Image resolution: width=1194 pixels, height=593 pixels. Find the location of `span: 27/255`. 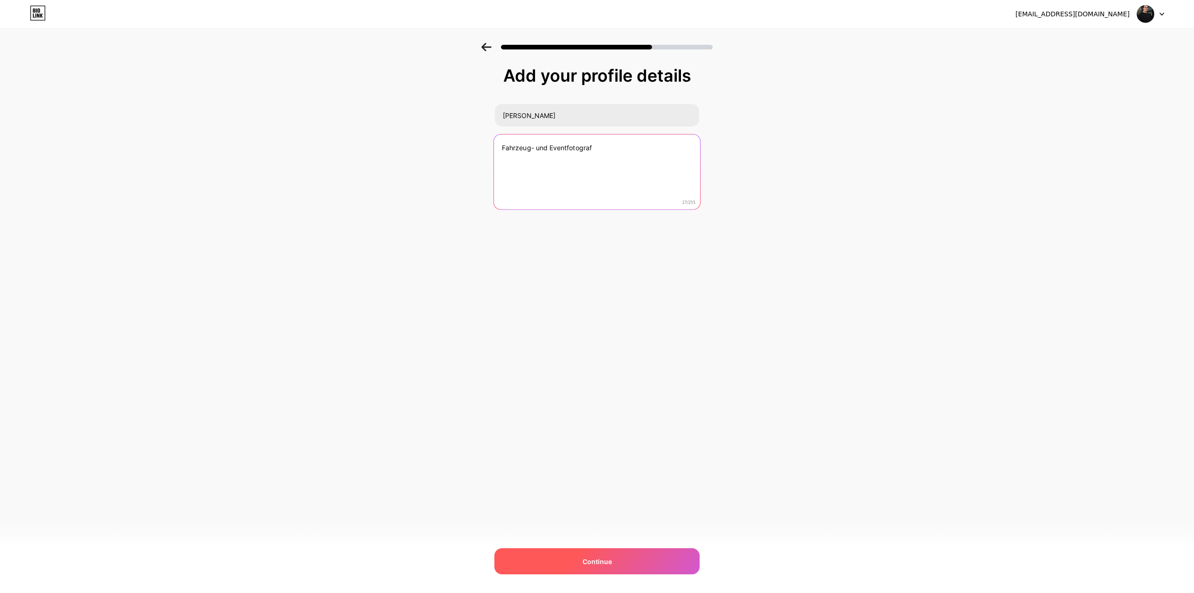

span: 27/255 is located at coordinates (689, 203).